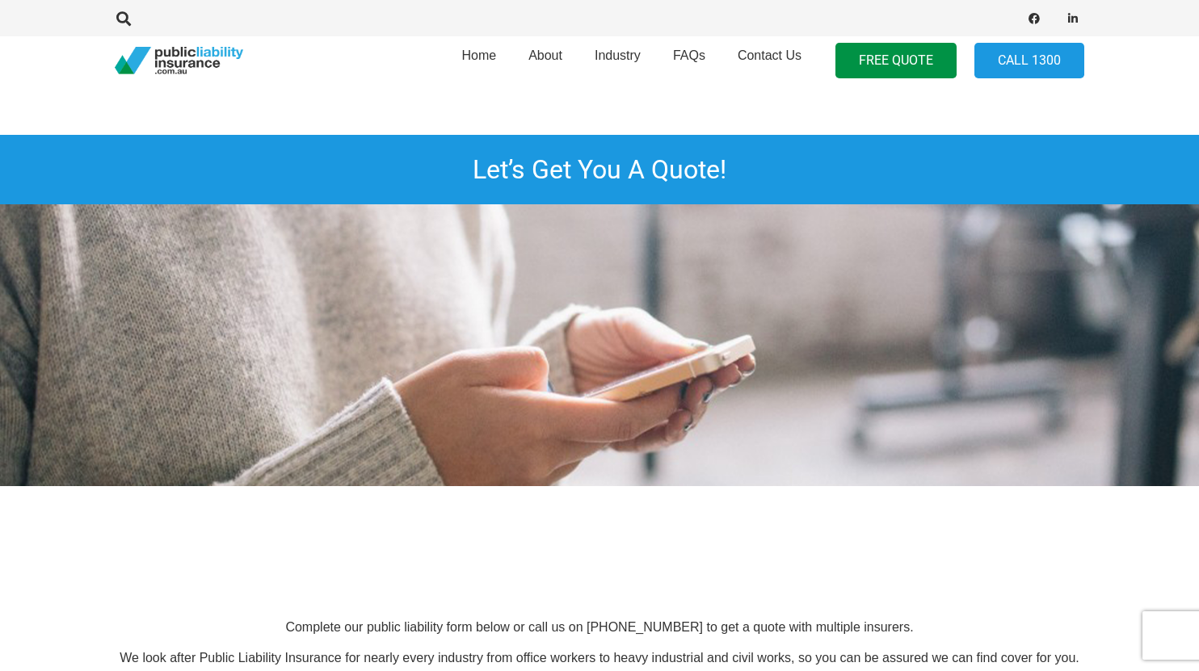 Image resolution: width=1199 pixels, height=671 pixels. Describe the element at coordinates (545, 61) in the screenshot. I see `a: About` at that location.